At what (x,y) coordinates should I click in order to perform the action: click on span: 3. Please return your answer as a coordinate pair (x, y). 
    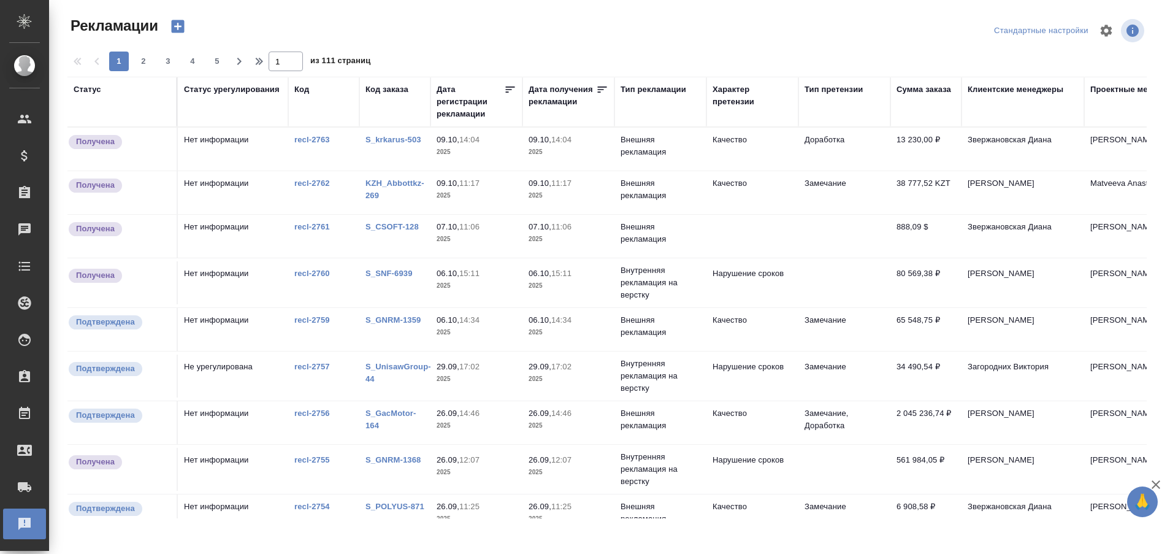
    Looking at the image, I should click on (168, 61).